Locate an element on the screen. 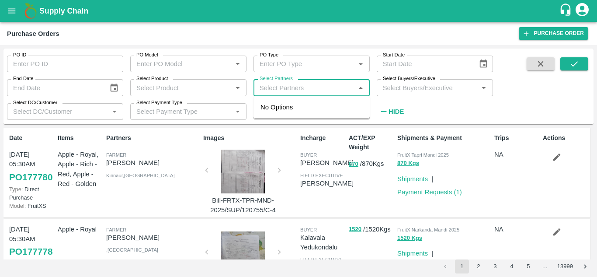  label: Select Buyers/Executive is located at coordinates (409, 79).